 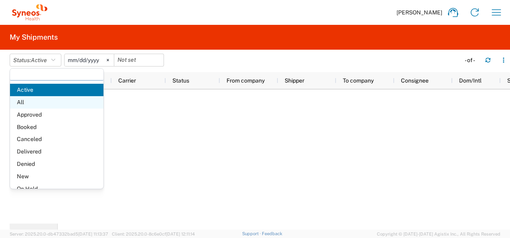 What do you see at coordinates (57, 176) in the screenshot?
I see `span: New` at bounding box center [57, 176].